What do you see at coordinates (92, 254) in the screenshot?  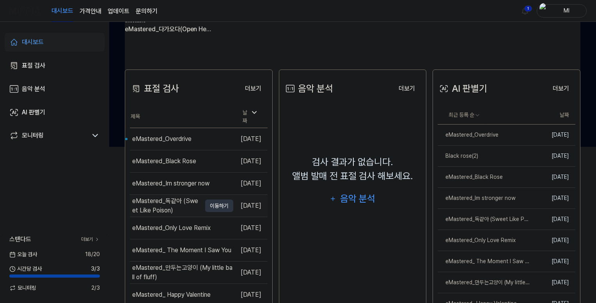 I see `span: 18 / 20` at bounding box center [92, 254].